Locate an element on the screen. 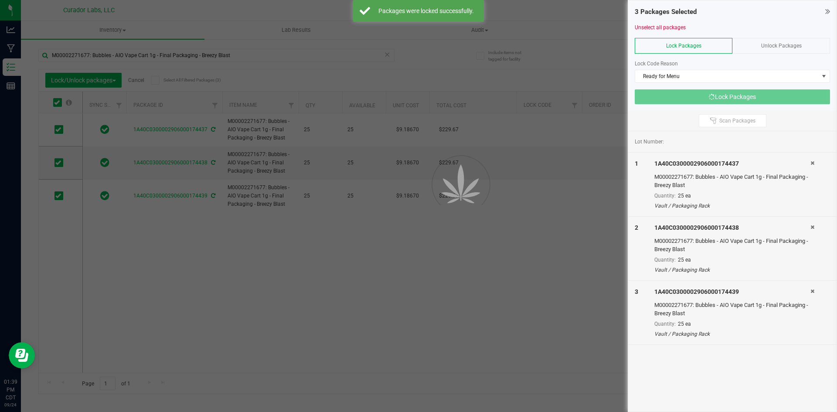 Image resolution: width=837 pixels, height=412 pixels. div: 1A40C0300002906000174438 is located at coordinates (733, 228).